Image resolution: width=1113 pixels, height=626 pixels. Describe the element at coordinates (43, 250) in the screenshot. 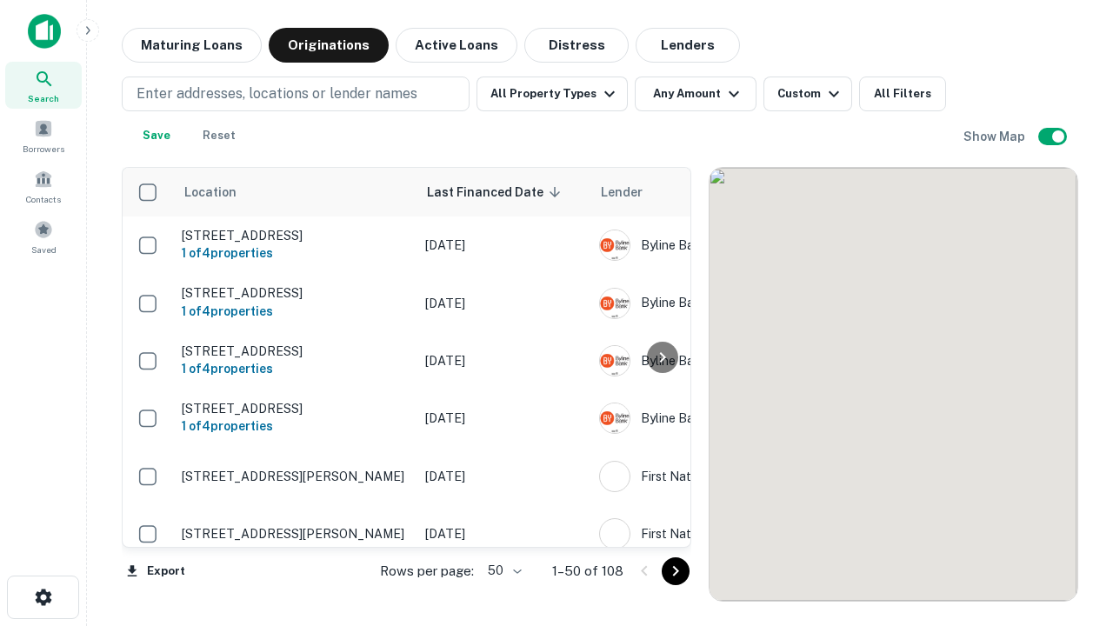

I see `span: Saved` at that location.